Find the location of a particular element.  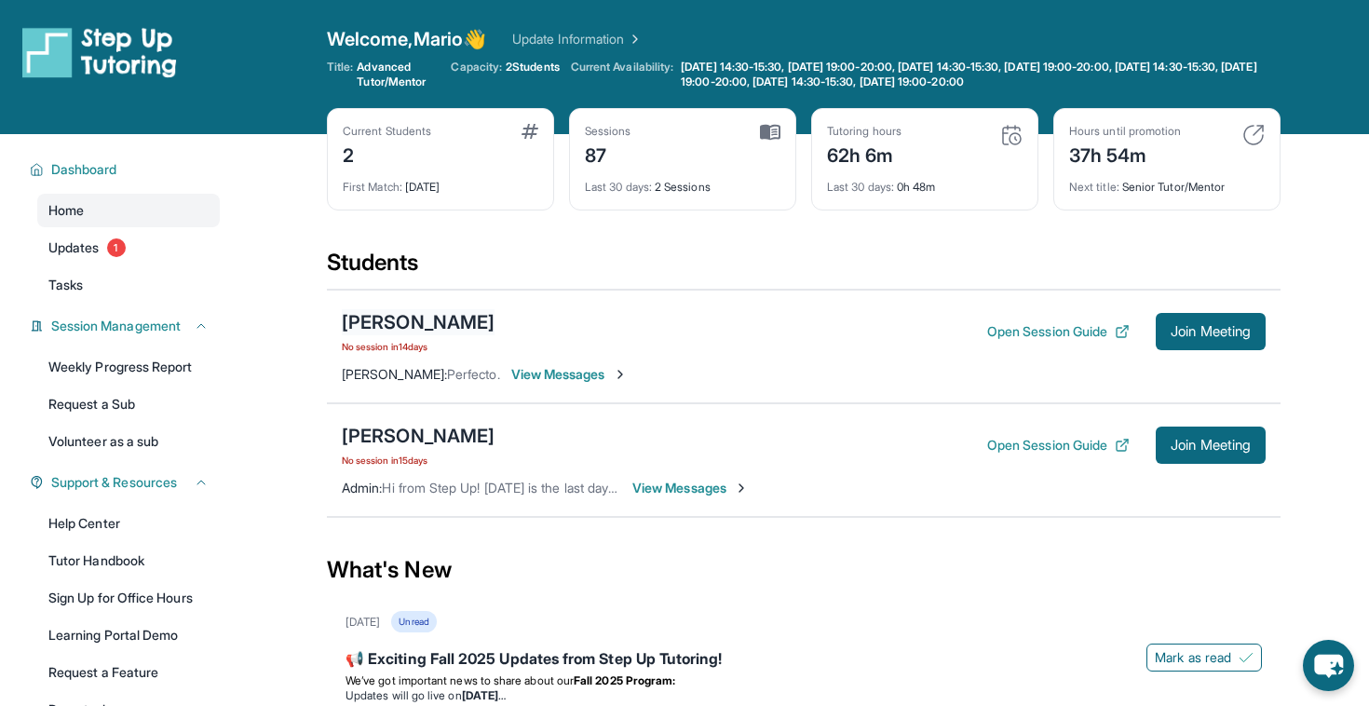

span: Capacity: is located at coordinates (476, 67).